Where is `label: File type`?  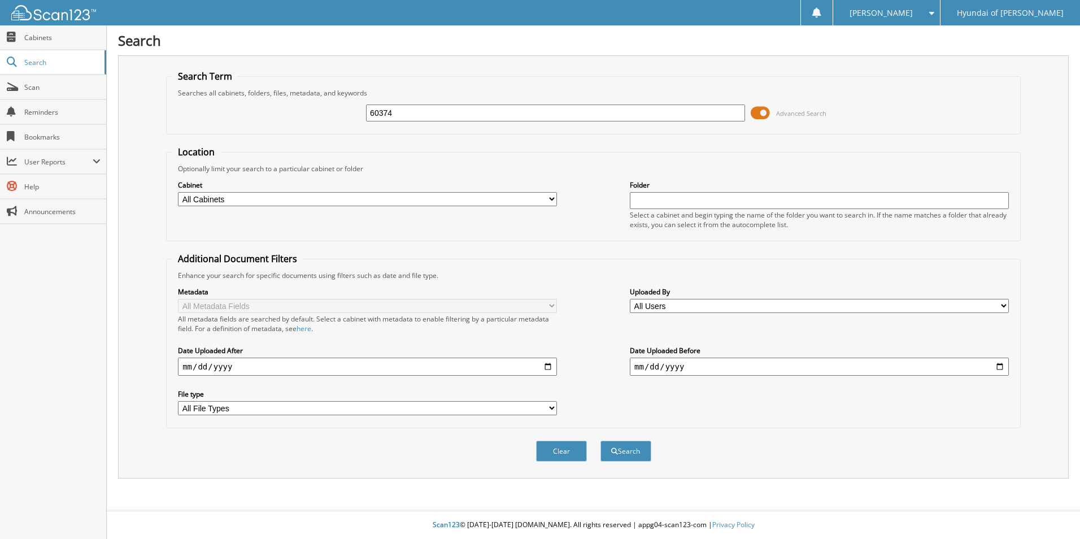
label: File type is located at coordinates (367, 394).